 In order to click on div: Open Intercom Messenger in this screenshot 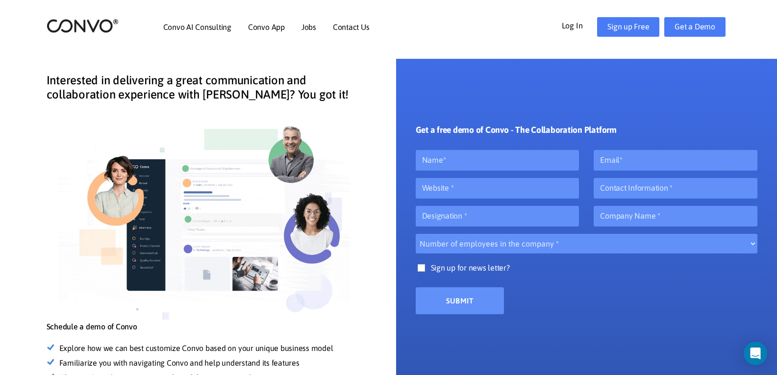, I will do `click(756, 354)`.